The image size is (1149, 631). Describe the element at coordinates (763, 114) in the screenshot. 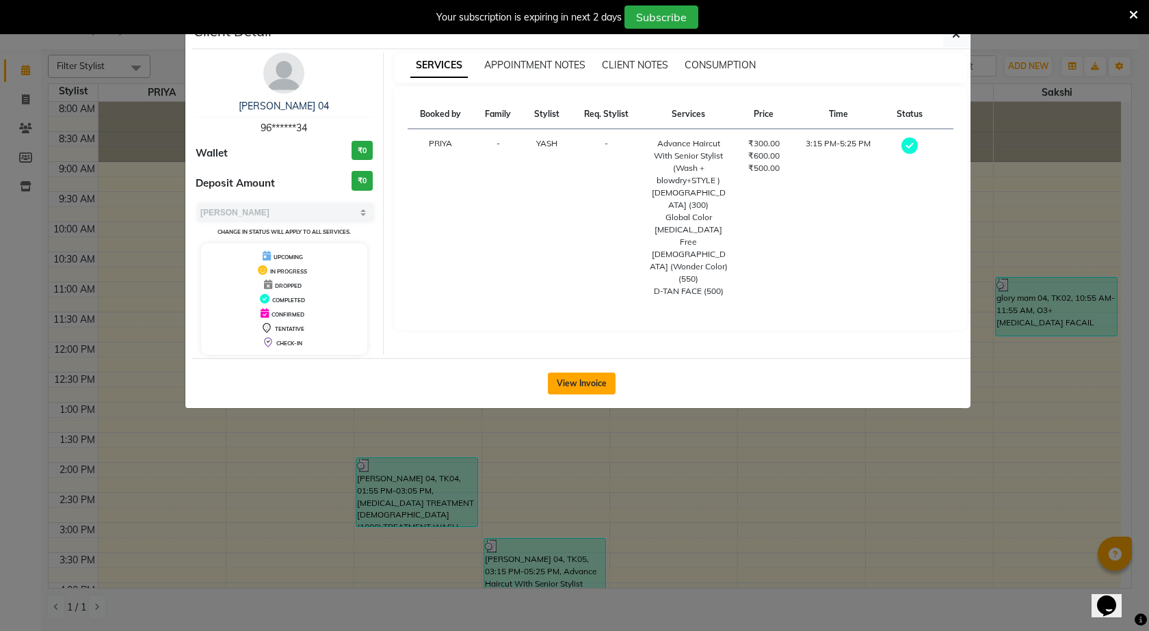

I see `th: Price` at that location.